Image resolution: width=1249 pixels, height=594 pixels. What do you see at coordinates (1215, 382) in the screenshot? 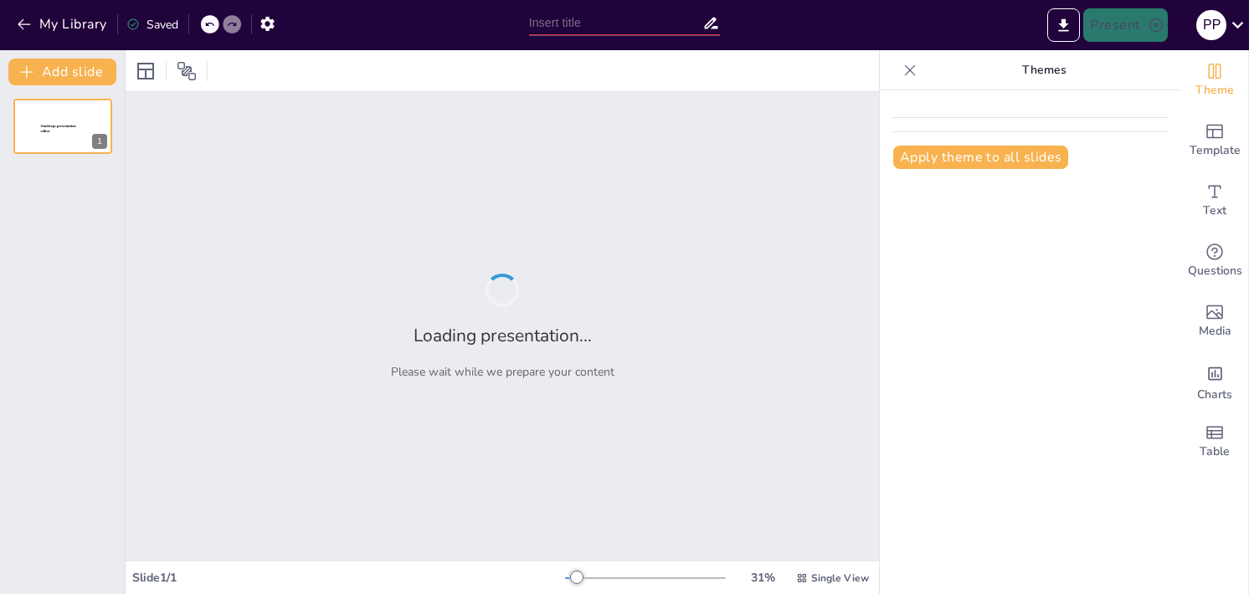
I see `div: Add charts and graphs` at bounding box center [1215, 382].